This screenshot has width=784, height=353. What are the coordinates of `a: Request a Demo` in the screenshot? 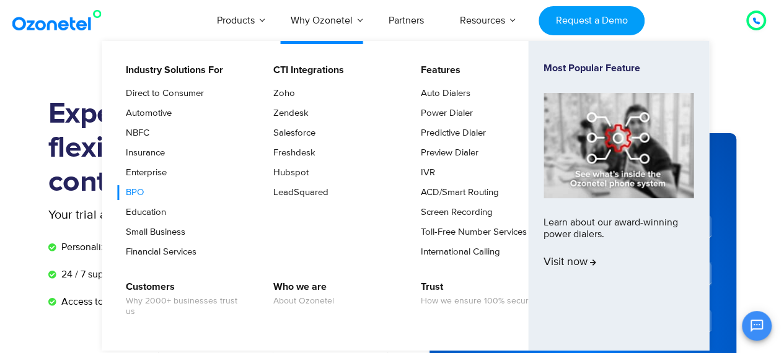 It's located at (591, 20).